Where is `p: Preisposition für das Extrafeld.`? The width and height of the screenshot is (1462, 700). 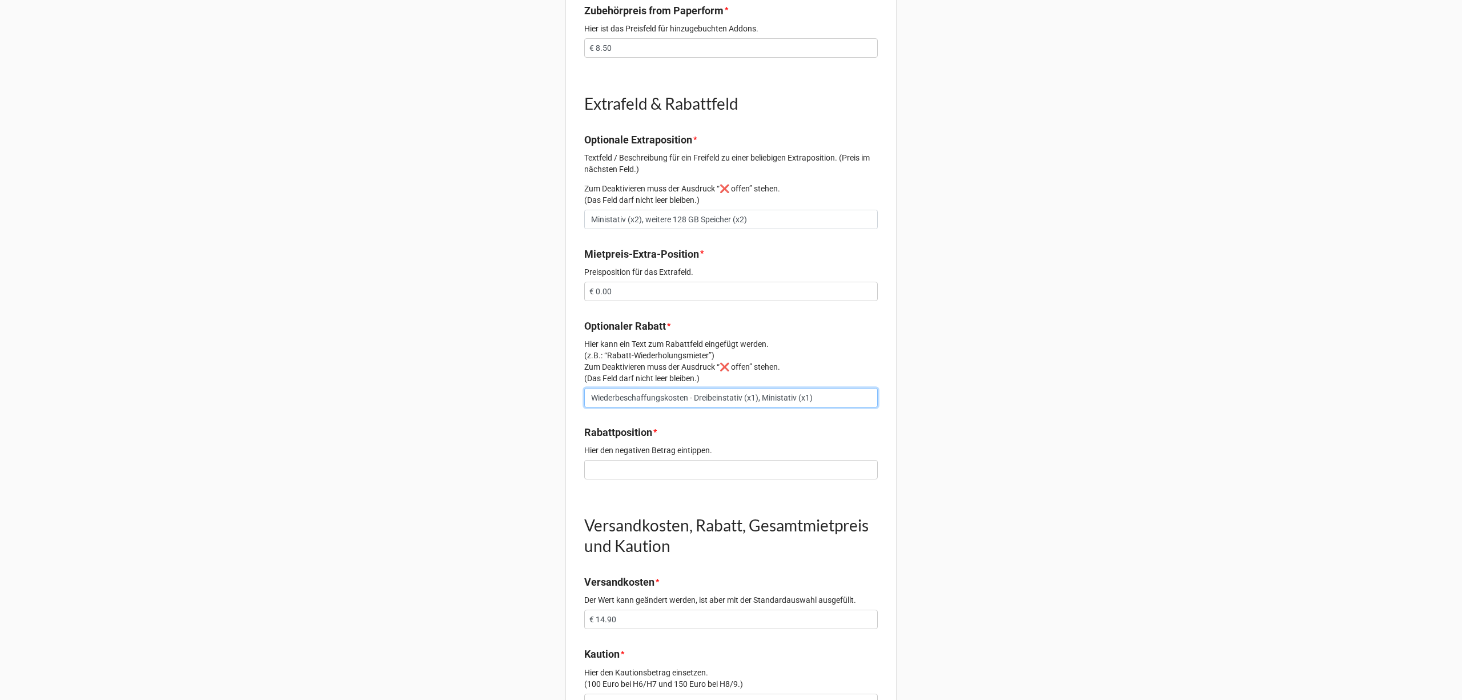 p: Preisposition für das Extrafeld. is located at coordinates (731, 272).